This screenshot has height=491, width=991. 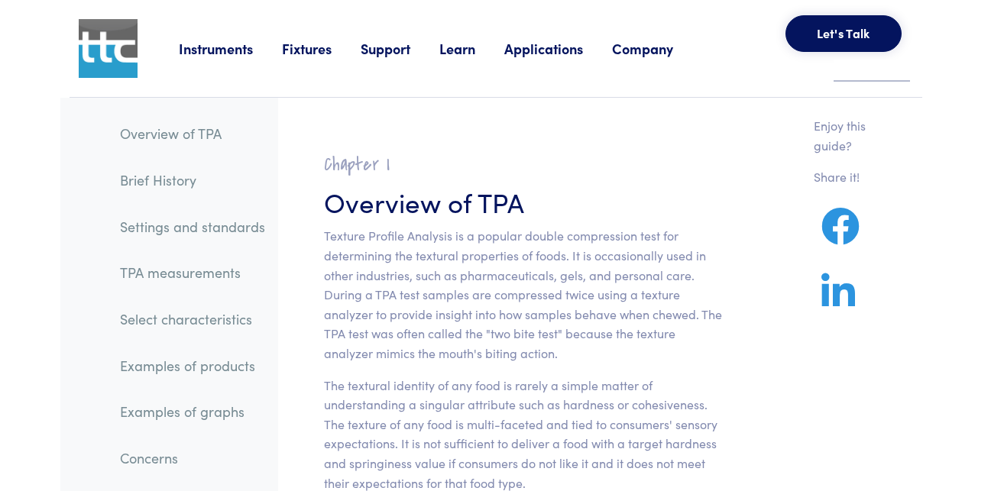 What do you see at coordinates (193, 273) in the screenshot?
I see `a: TPA measurements` at bounding box center [193, 273].